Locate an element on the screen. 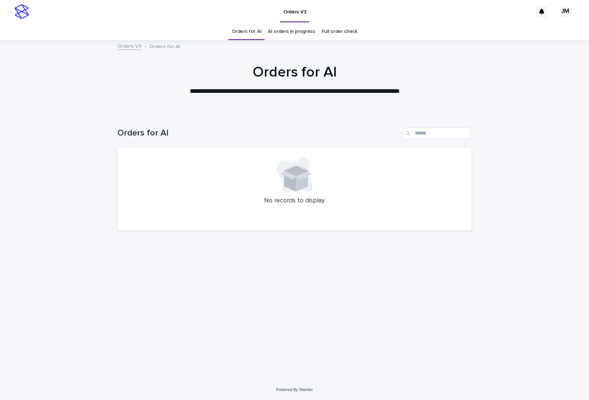  a: Powered By Stacker is located at coordinates (294, 390).